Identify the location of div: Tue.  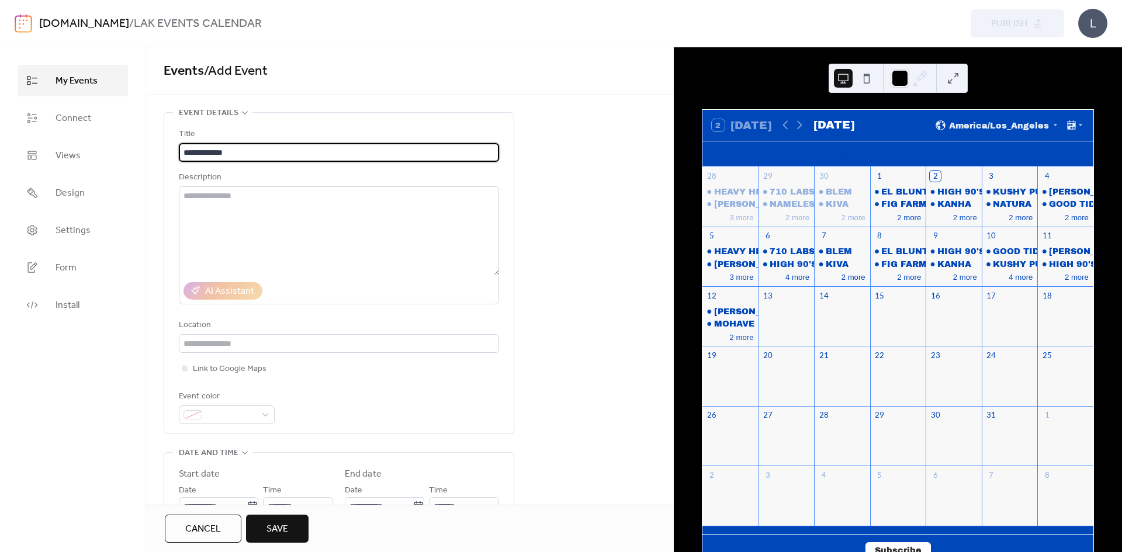
(844, 154).